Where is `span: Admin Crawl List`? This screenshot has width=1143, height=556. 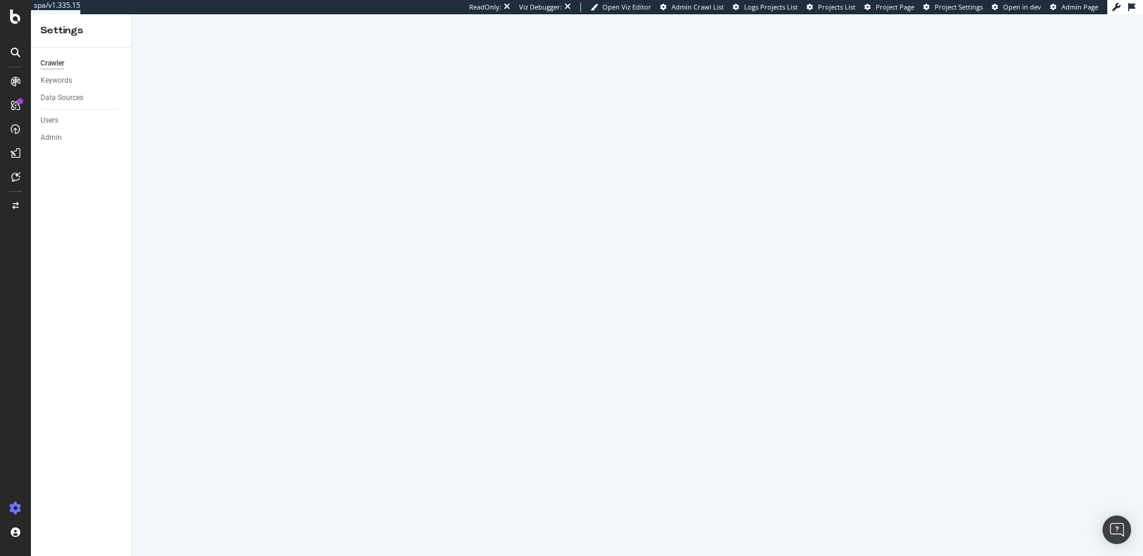 span: Admin Crawl List is located at coordinates (697, 7).